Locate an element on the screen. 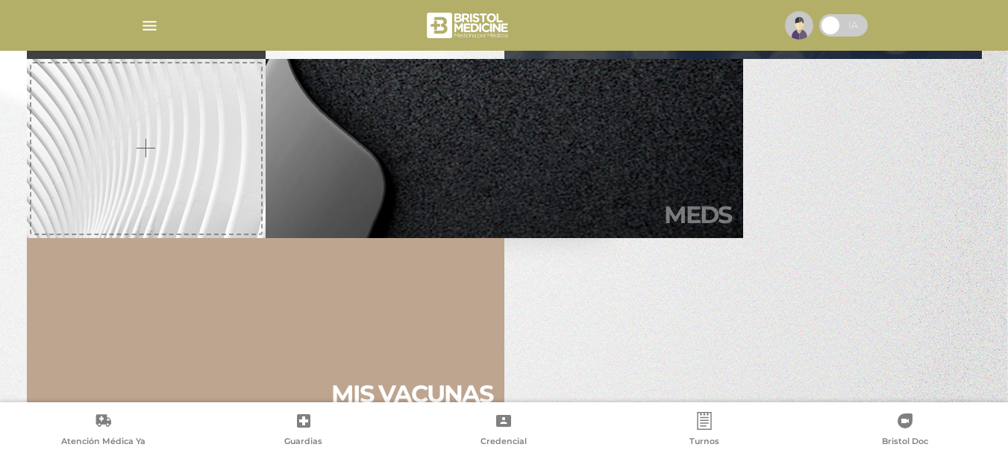  a: Credencial is located at coordinates (504, 431).